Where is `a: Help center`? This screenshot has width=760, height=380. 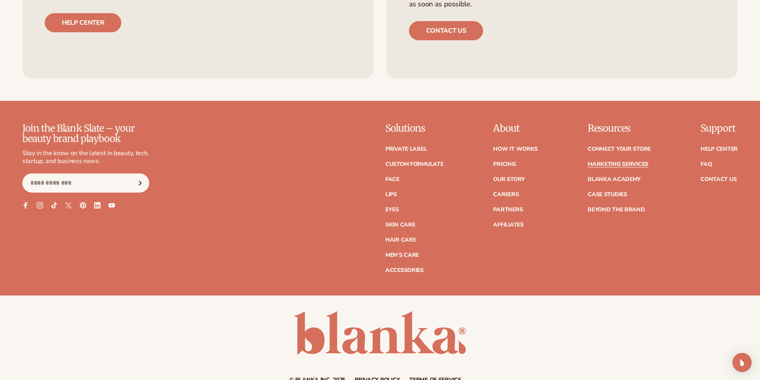 a: Help center is located at coordinates (83, 23).